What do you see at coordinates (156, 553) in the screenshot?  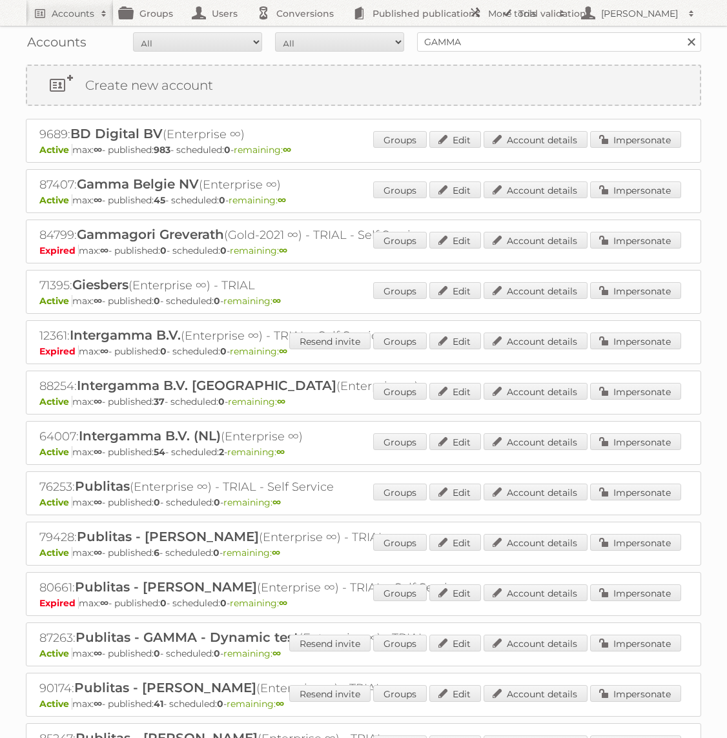 I see `strong: 6` at bounding box center [156, 553].